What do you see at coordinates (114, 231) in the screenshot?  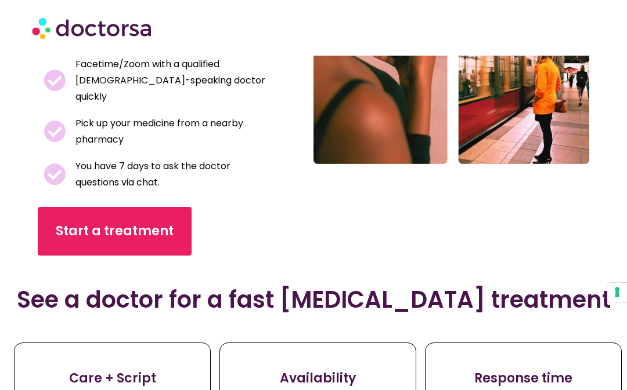 I see `span: Start a treatment` at bounding box center [114, 231].